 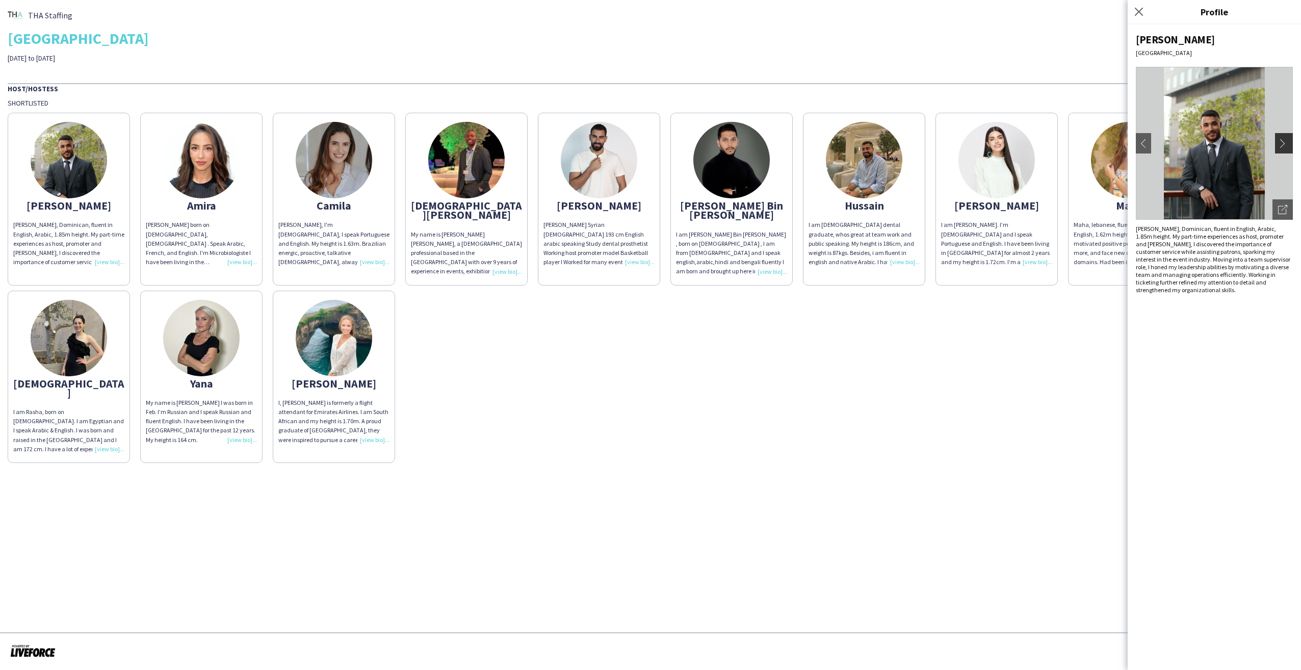 What do you see at coordinates (334, 338) in the screenshot?
I see `img: thumb-60e3c9de-598c-4ab6-9d5b-c36edb721066.jpg` at bounding box center [334, 338].